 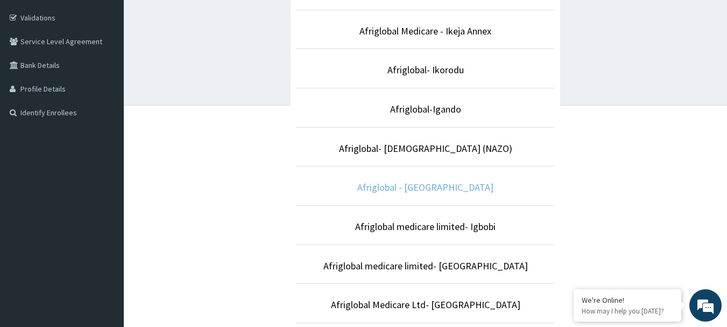 What do you see at coordinates (426, 69) in the screenshot?
I see `a: Afriglobal- Ikorodu` at bounding box center [426, 69].